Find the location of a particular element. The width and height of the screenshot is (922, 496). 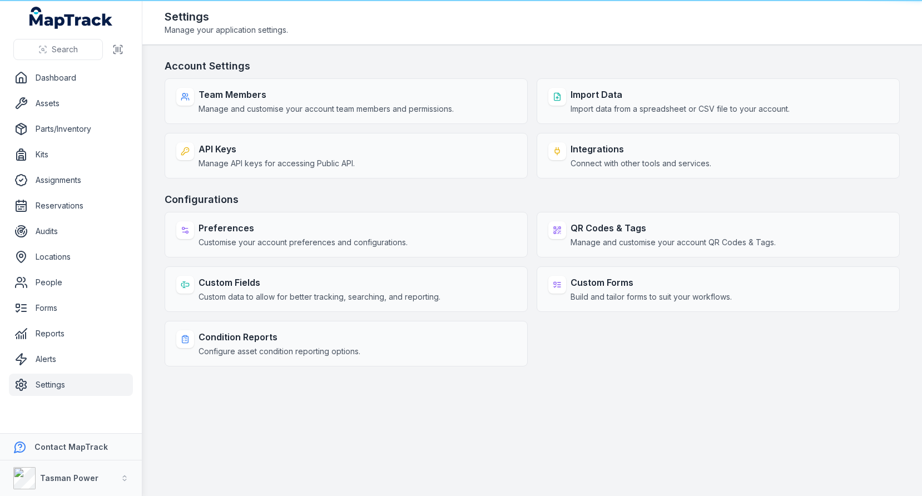

span: Manage and customise your account QR Codes & Tags. is located at coordinates (673, 243).